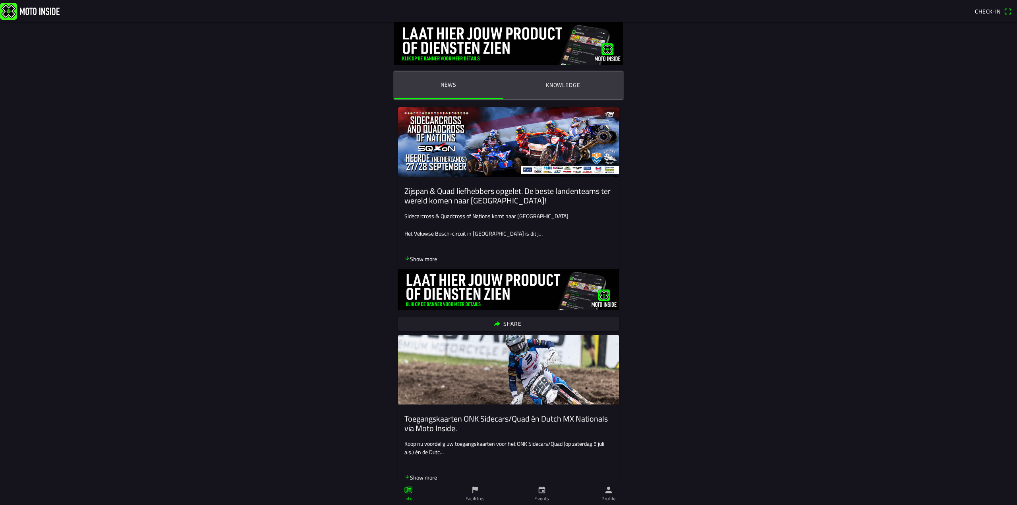 The width and height of the screenshot is (1017, 505). Describe the element at coordinates (509, 142) in the screenshot. I see `img: 64v4Apfhk9kRvyee7tCCbhUWCIhqkwx3UzeRWfBS.jpg` at that location.